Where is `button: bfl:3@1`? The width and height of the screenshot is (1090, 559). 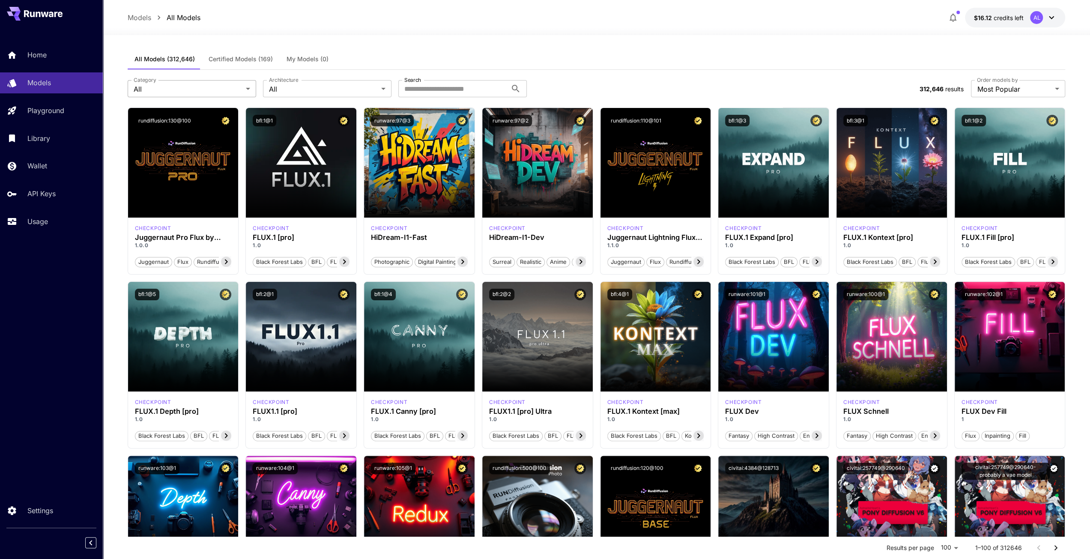
button: bfl:3@1 is located at coordinates (856, 120).